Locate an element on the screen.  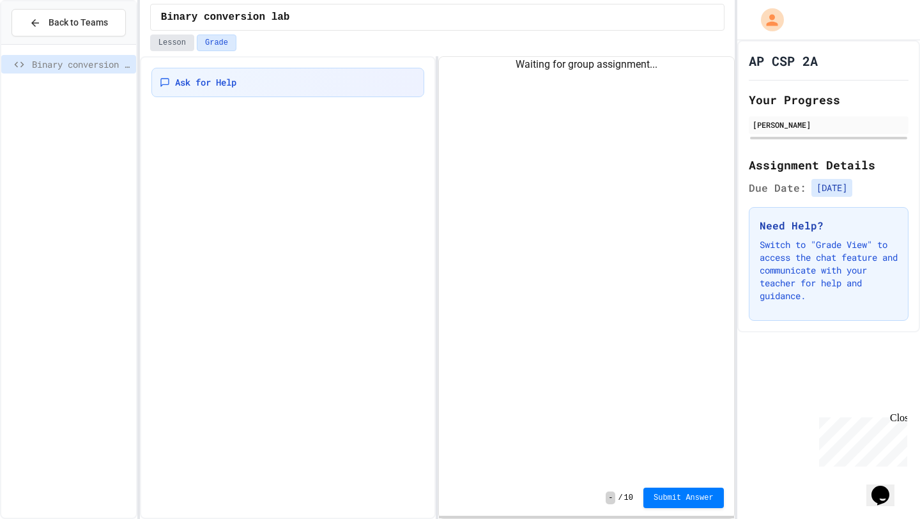
button: Submit Answer is located at coordinates (683, 497).